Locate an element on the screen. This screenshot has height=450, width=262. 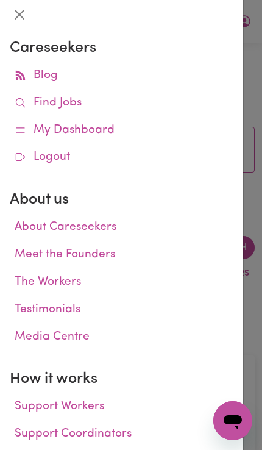
a: My Dashboard is located at coordinates (121, 130).